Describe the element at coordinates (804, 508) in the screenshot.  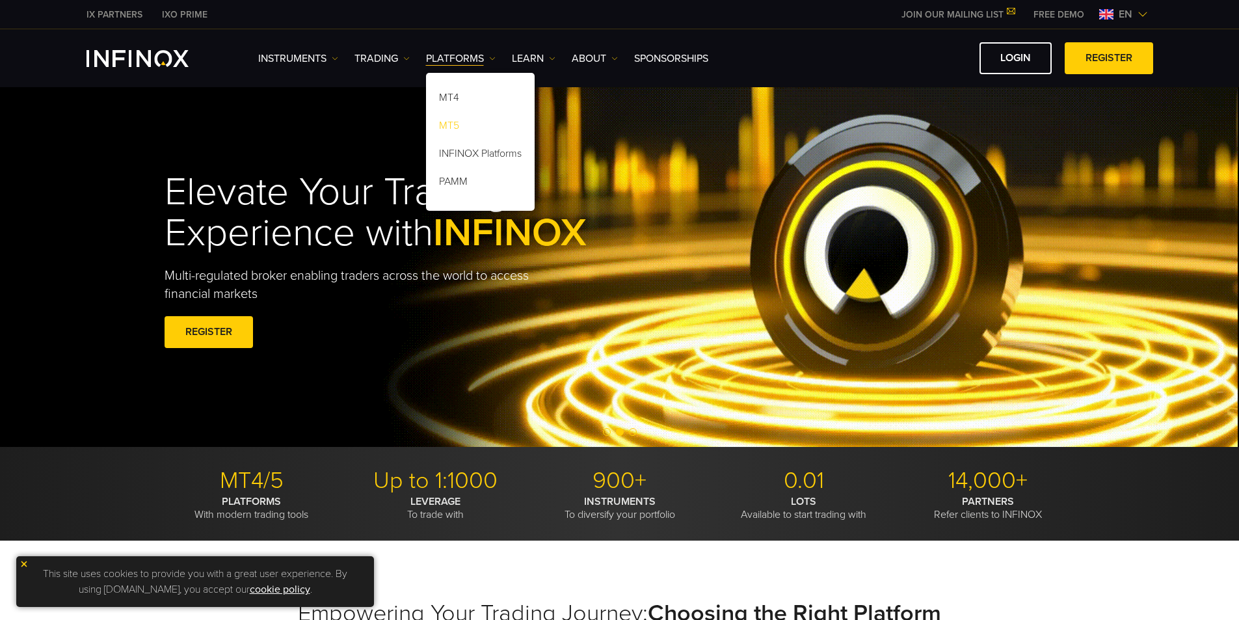
I see `p: Available to start trading with` at that location.